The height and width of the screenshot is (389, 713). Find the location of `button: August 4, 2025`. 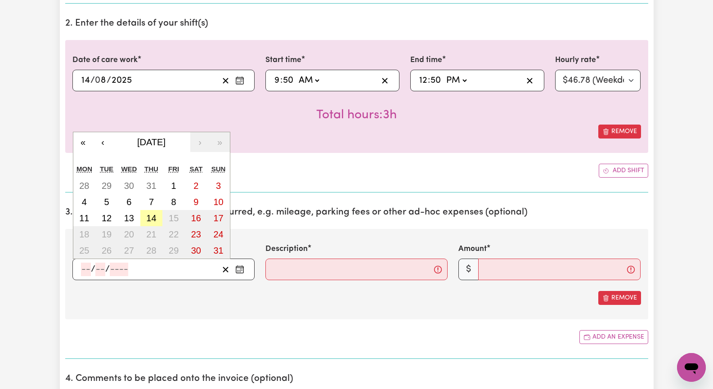

button: August 4, 2025 is located at coordinates (85, 202).